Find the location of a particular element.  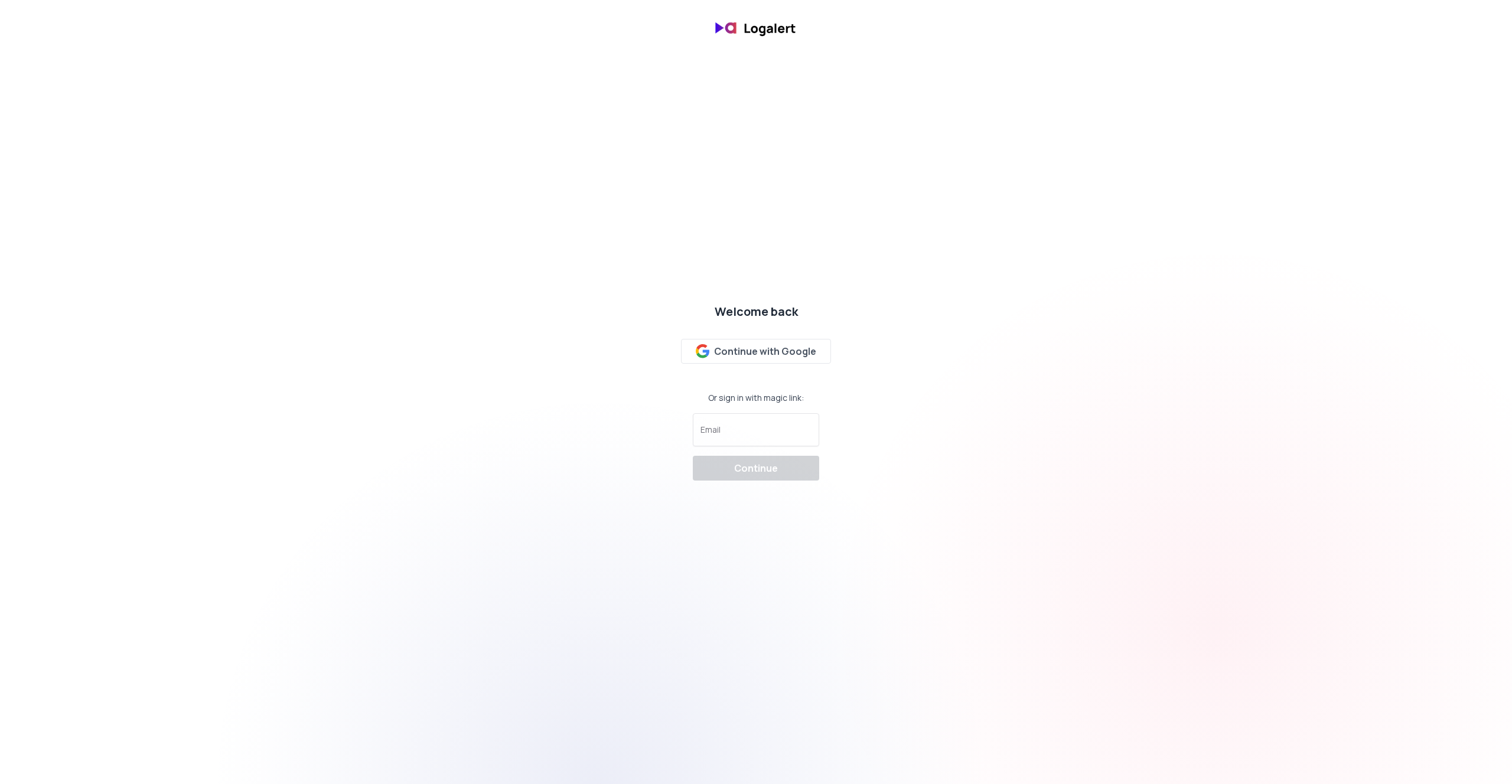

button: Continue is located at coordinates (756, 468).